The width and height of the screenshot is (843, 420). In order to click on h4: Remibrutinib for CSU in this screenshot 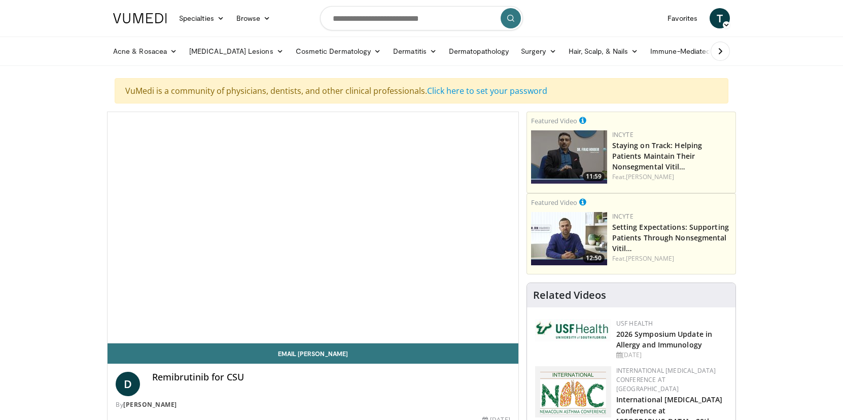, I will do `click(331, 377)`.